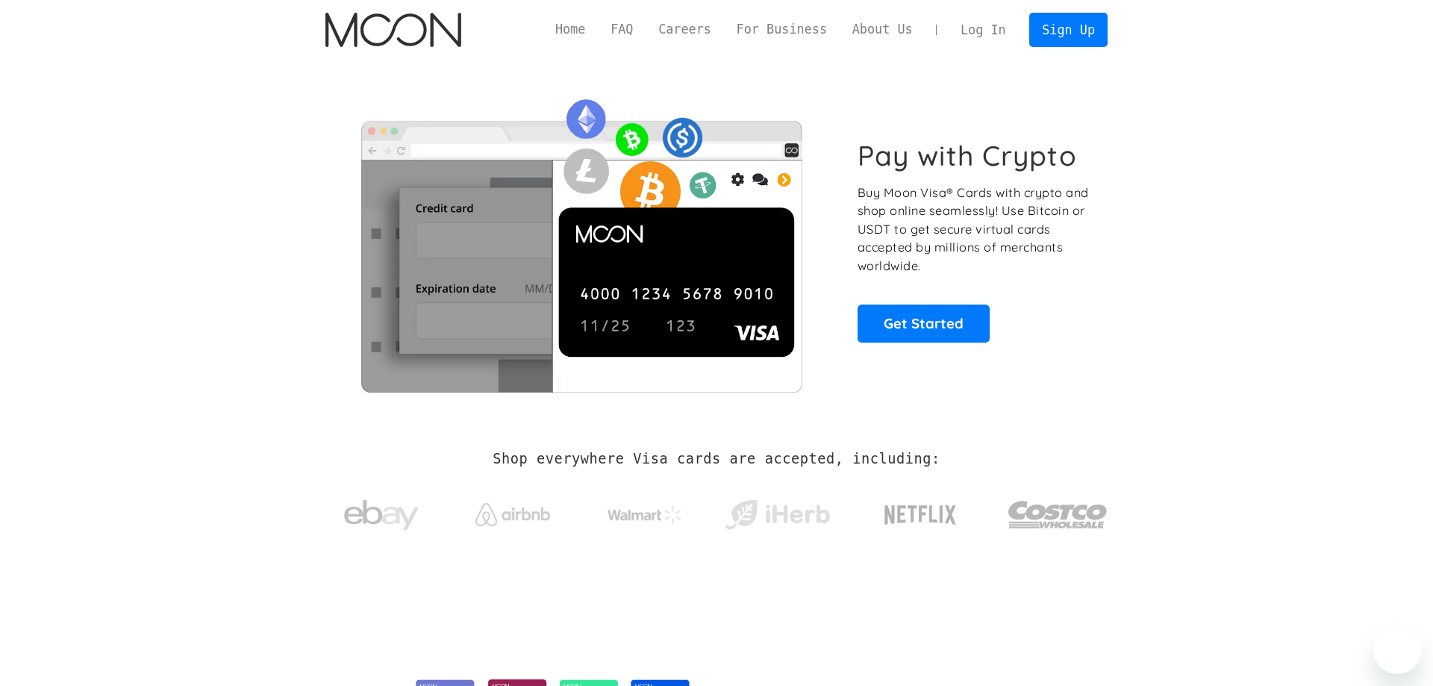 The height and width of the screenshot is (686, 1433). Describe the element at coordinates (920, 515) in the screenshot. I see `img: Netflix` at that location.